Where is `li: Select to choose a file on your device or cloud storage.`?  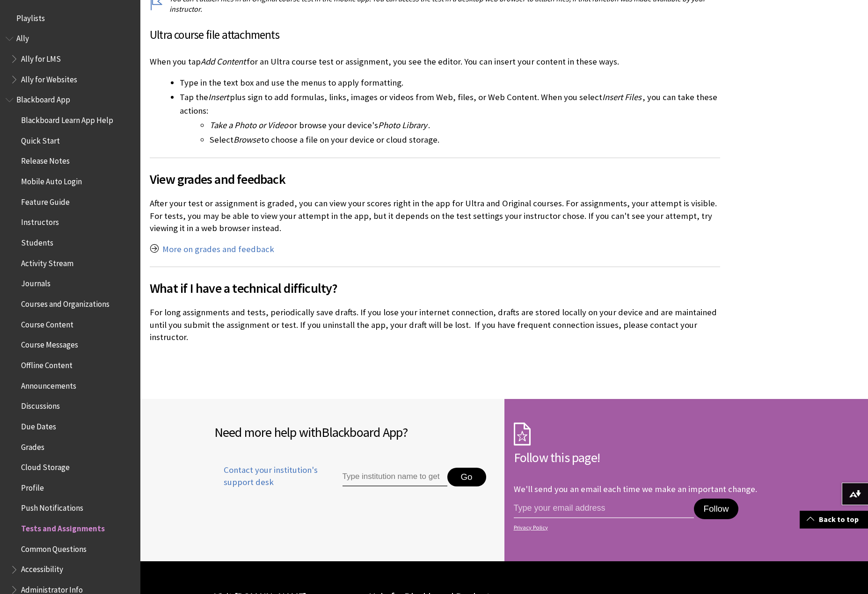
li: Select to choose a file on your device or cloud storage. is located at coordinates (465, 140).